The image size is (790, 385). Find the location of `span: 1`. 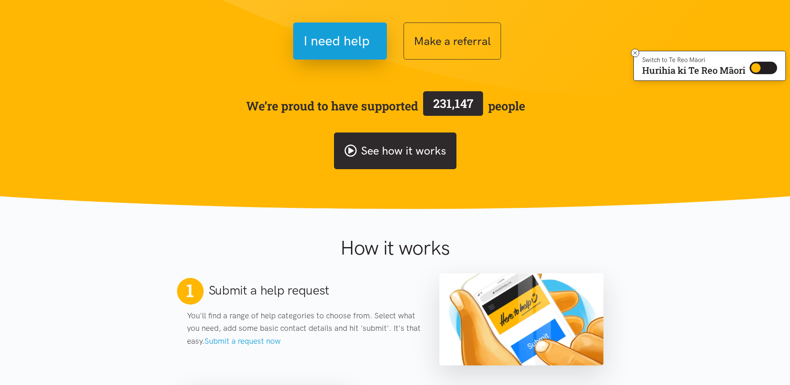

span: 1 is located at coordinates (190, 290).